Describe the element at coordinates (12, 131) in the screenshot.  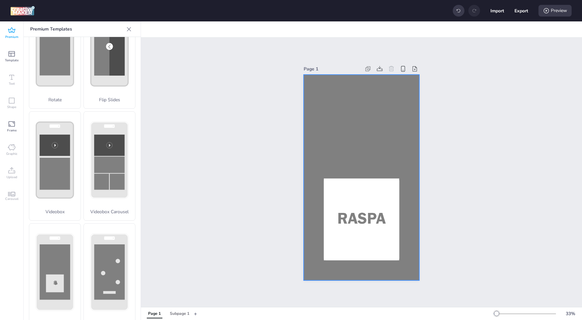
I see `span: Frame` at that location.